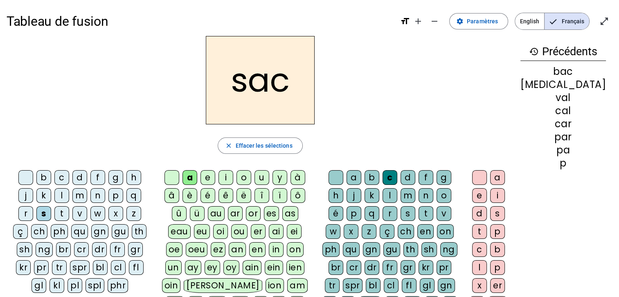  Describe the element at coordinates (200, 21) in the screenshot. I see `h1: Tableau de fusion` at that location.